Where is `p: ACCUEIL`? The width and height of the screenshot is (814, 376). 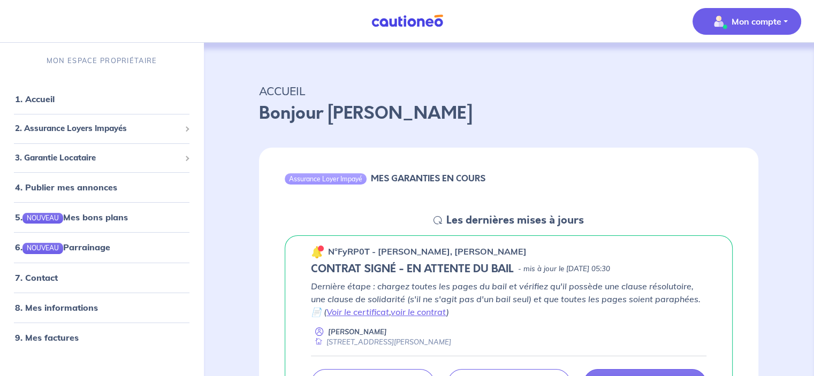 p: ACCUEIL is located at coordinates (508, 91).